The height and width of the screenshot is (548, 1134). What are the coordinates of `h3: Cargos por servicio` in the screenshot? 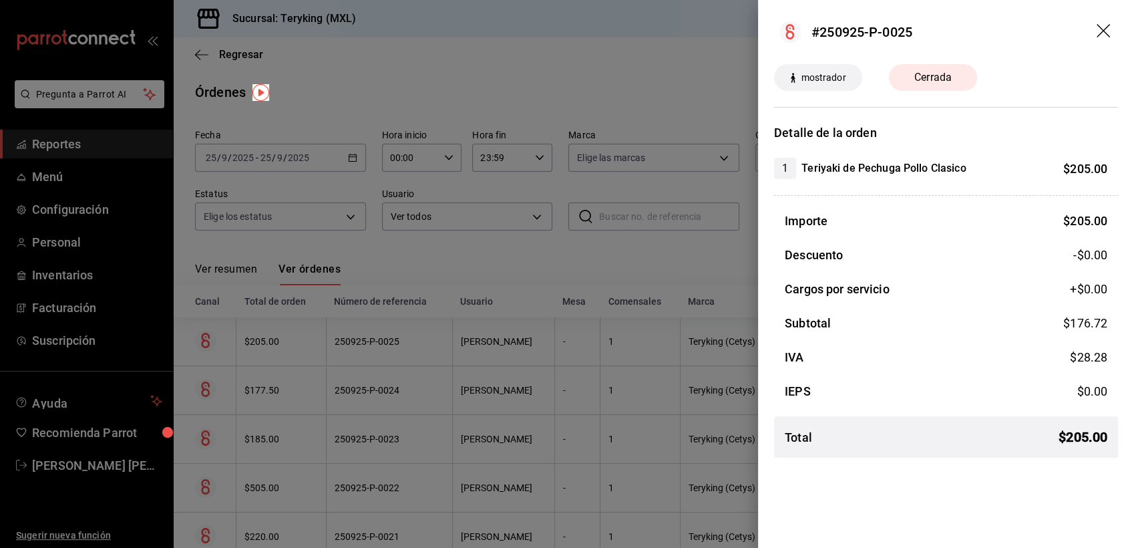 It's located at (837, 288).